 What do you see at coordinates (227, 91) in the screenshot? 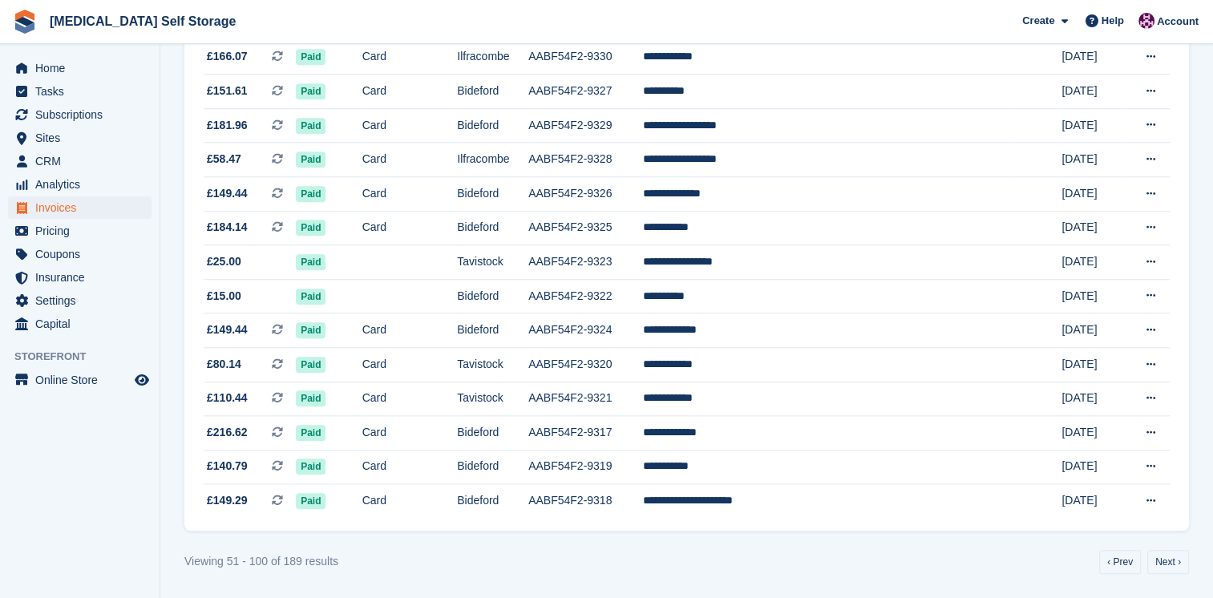
I see `span: £151.61` at bounding box center [227, 91].